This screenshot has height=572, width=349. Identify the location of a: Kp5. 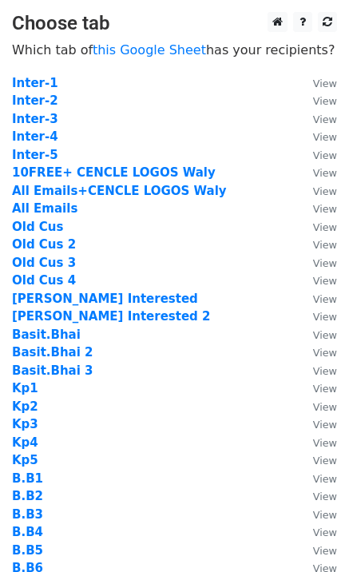
(25, 460).